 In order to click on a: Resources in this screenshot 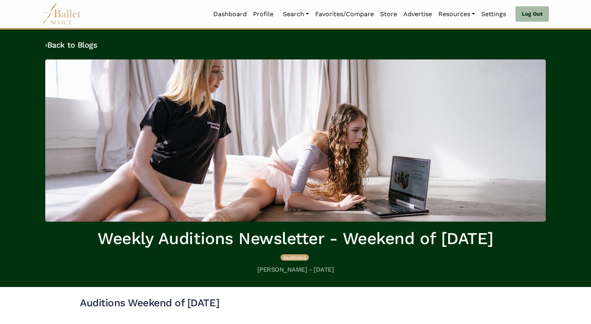, I will do `click(456, 14)`.